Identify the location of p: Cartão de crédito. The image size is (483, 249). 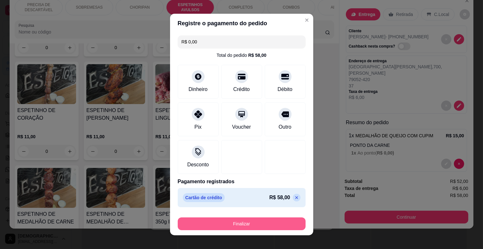
(204, 198).